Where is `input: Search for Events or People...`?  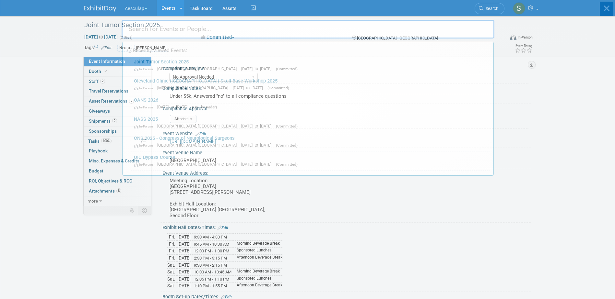
input: Search for Events or People... is located at coordinates (308, 29).